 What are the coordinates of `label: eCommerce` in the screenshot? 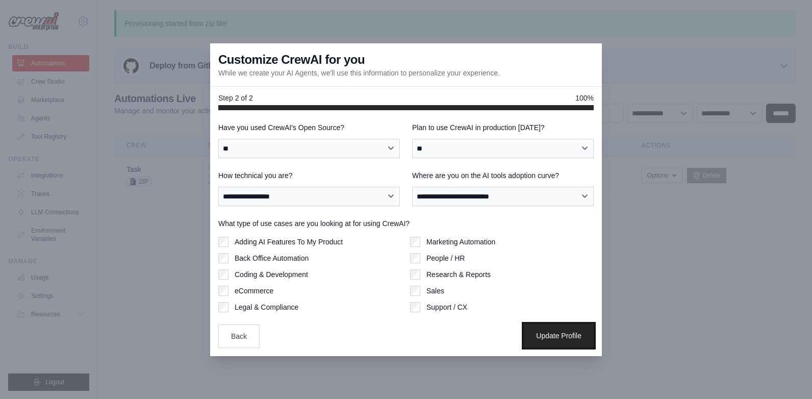 It's located at (254, 291).